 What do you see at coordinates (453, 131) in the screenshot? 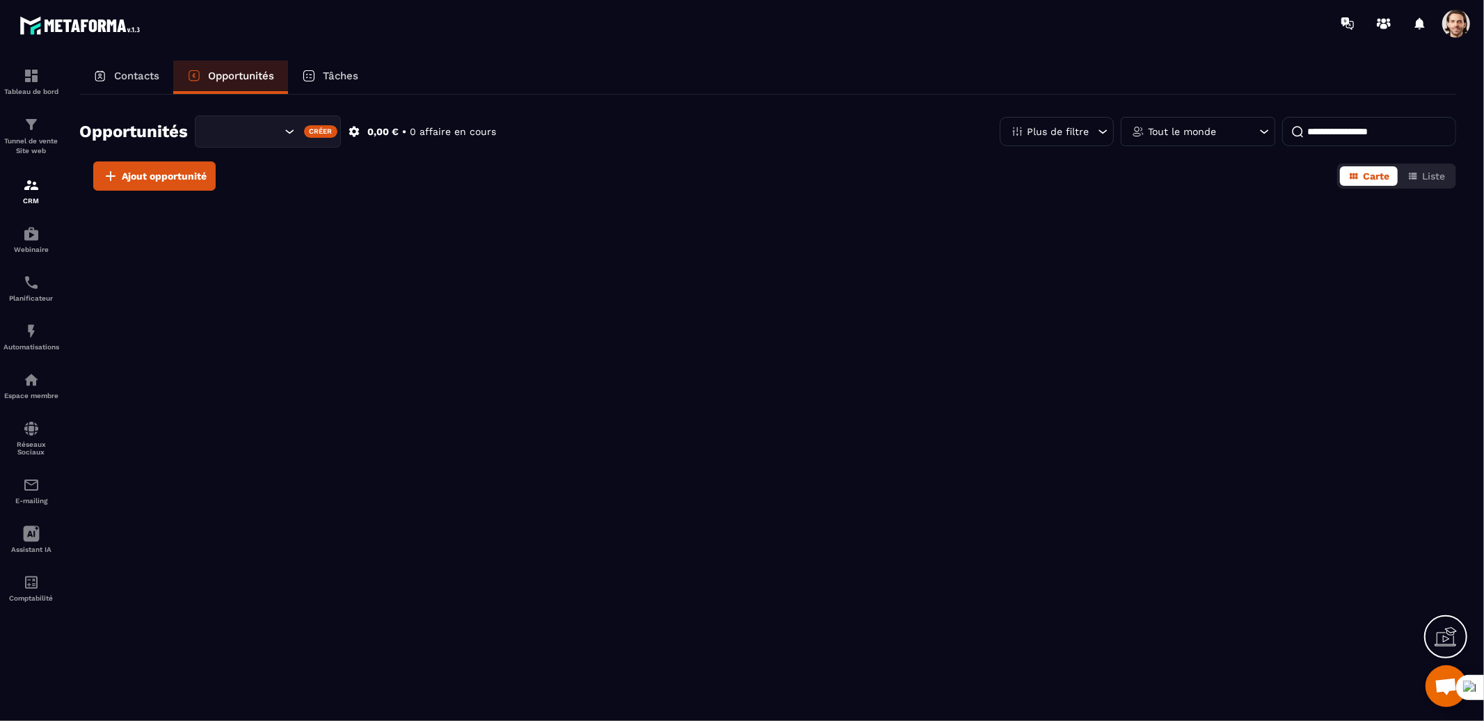
I see `p: 0 affaire en cours` at bounding box center [453, 131].